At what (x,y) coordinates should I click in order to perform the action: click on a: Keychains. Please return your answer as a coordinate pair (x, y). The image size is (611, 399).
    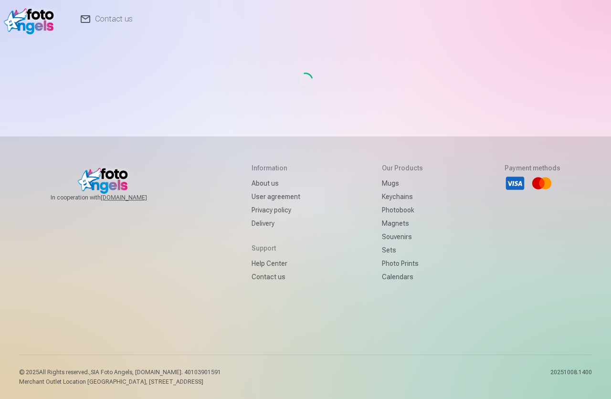
    Looking at the image, I should click on (403, 197).